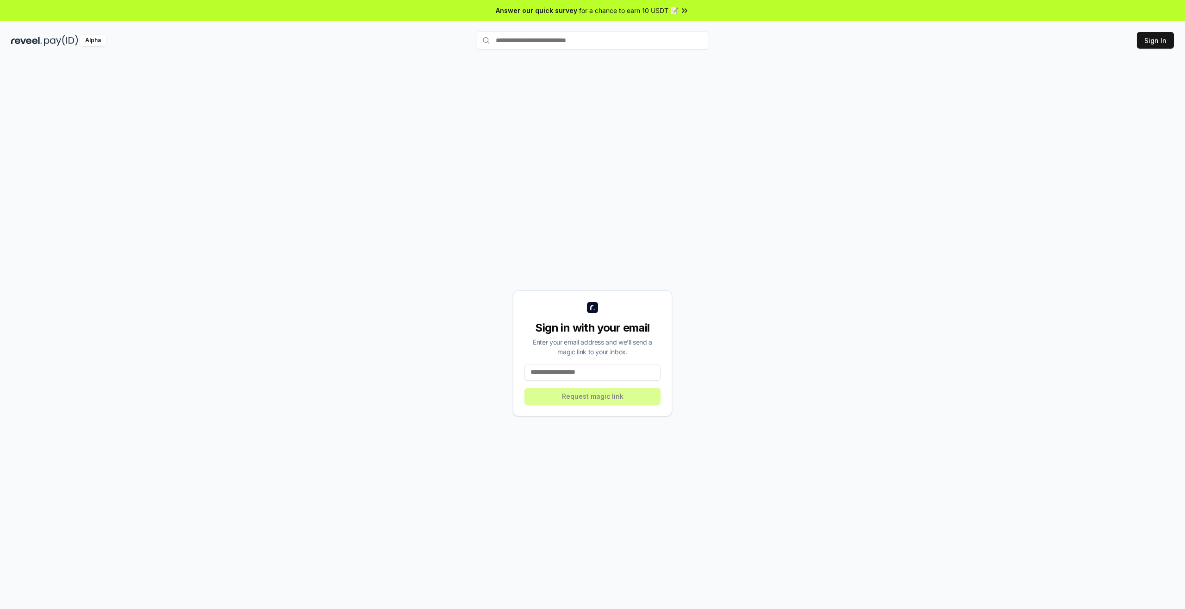  What do you see at coordinates (593, 347) in the screenshot?
I see `div: Enter your email address and we’ll send a magic link to your inbox.` at bounding box center [593, 347].